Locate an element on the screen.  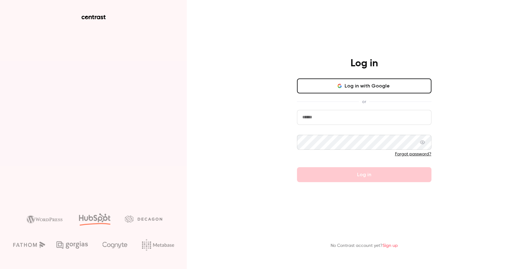
button: Log in with Google is located at coordinates (364, 86).